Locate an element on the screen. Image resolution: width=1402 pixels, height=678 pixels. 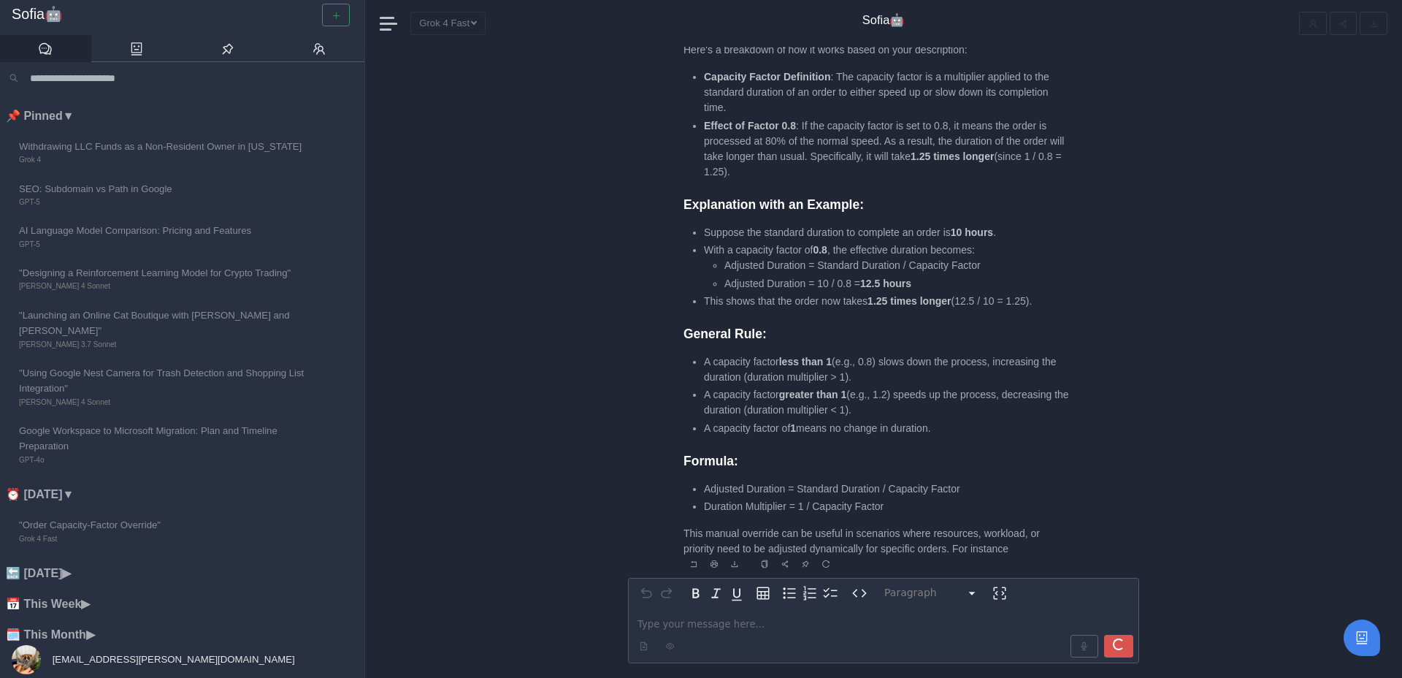
input: Search conversations is located at coordinates (190, 78).